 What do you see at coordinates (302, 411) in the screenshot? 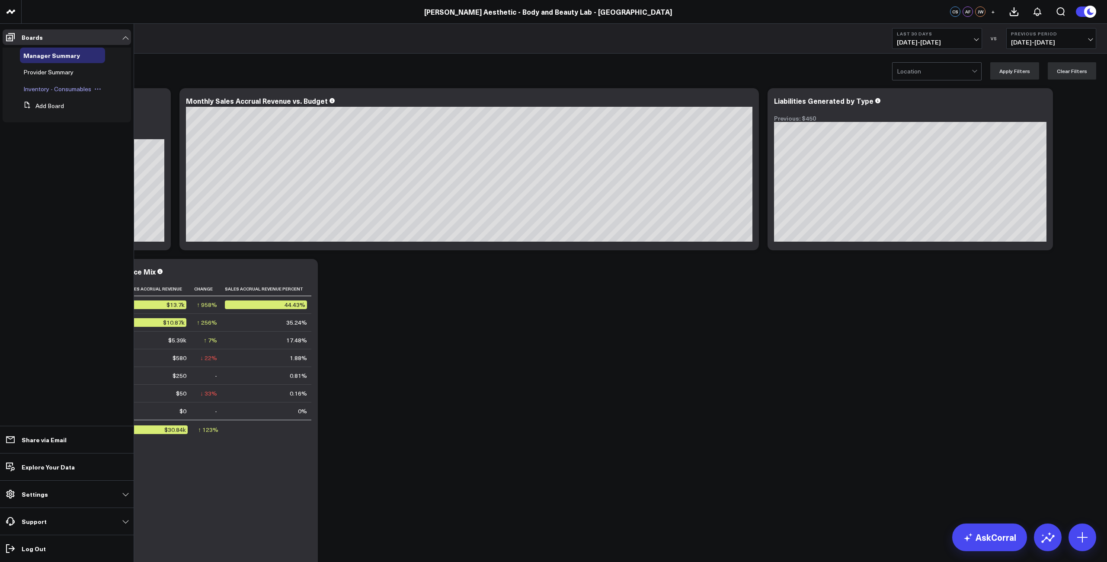
I see `div: 0%` at bounding box center [302, 411].